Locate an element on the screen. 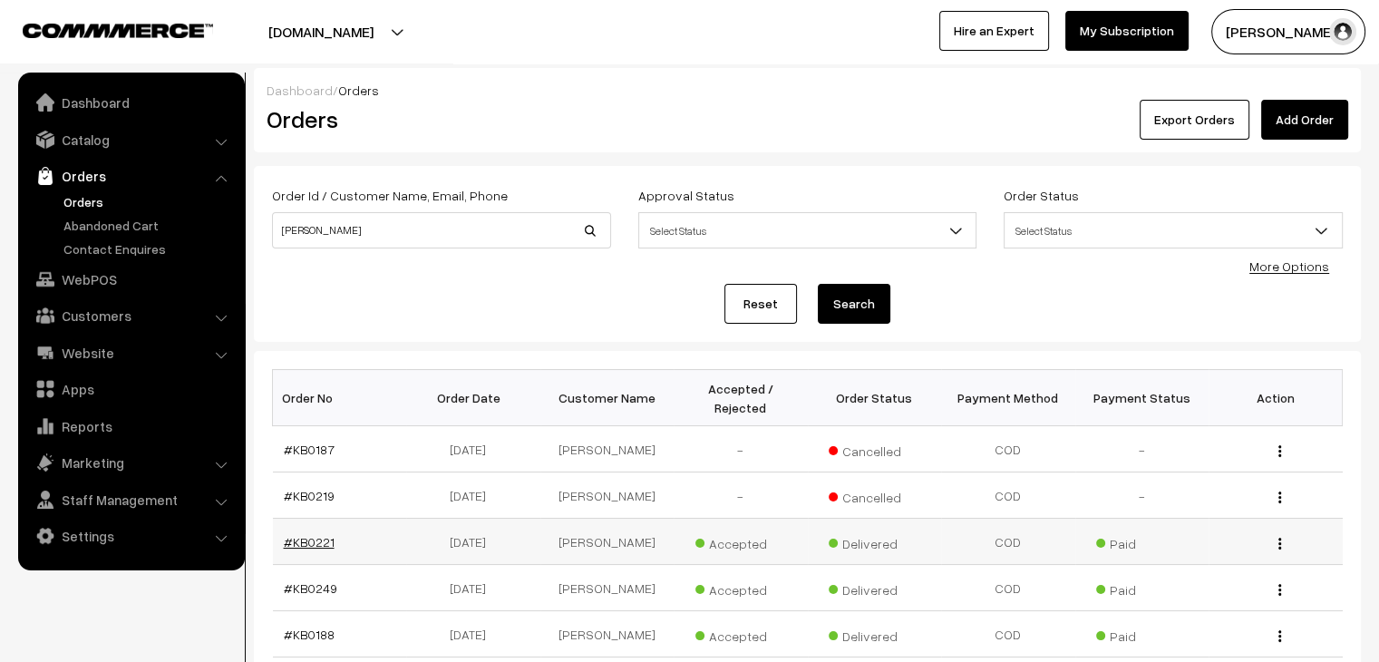 Image resolution: width=1379 pixels, height=662 pixels. a: Staff Management is located at coordinates (131, 500).